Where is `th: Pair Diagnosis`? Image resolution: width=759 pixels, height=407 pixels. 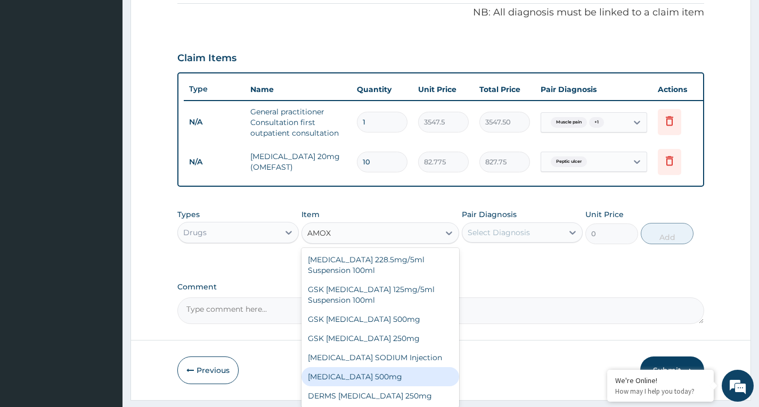
th: Pair Diagnosis is located at coordinates (594, 89).